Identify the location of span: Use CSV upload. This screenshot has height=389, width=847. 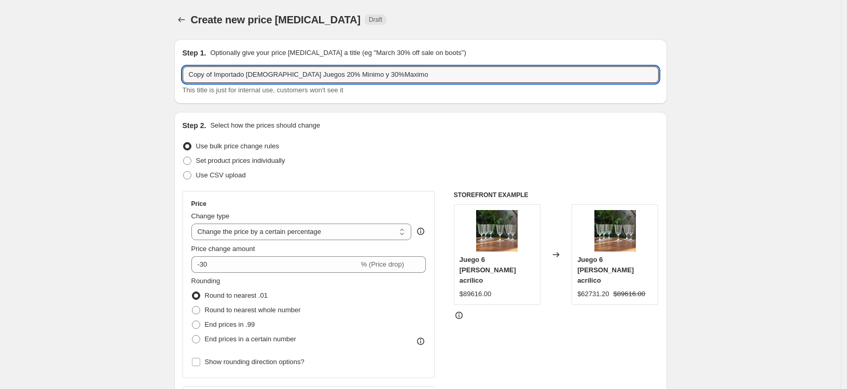
(221, 175).